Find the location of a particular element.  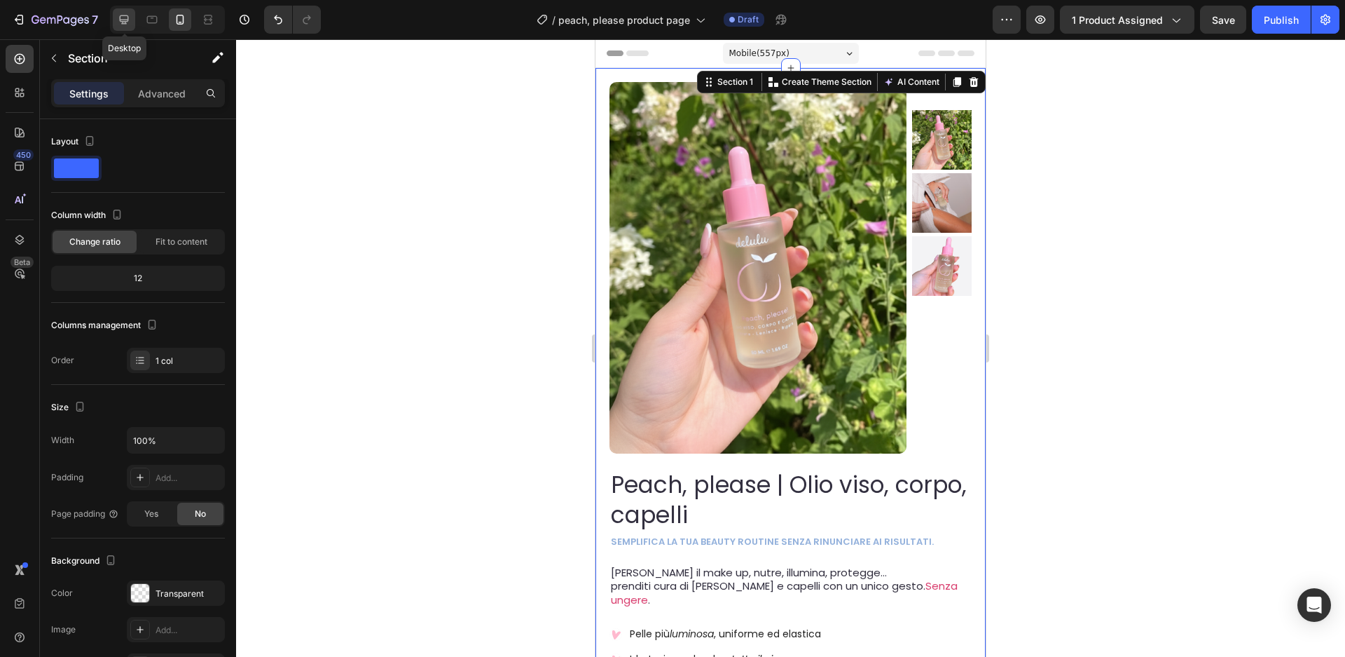

div: 12 is located at coordinates (138, 278).